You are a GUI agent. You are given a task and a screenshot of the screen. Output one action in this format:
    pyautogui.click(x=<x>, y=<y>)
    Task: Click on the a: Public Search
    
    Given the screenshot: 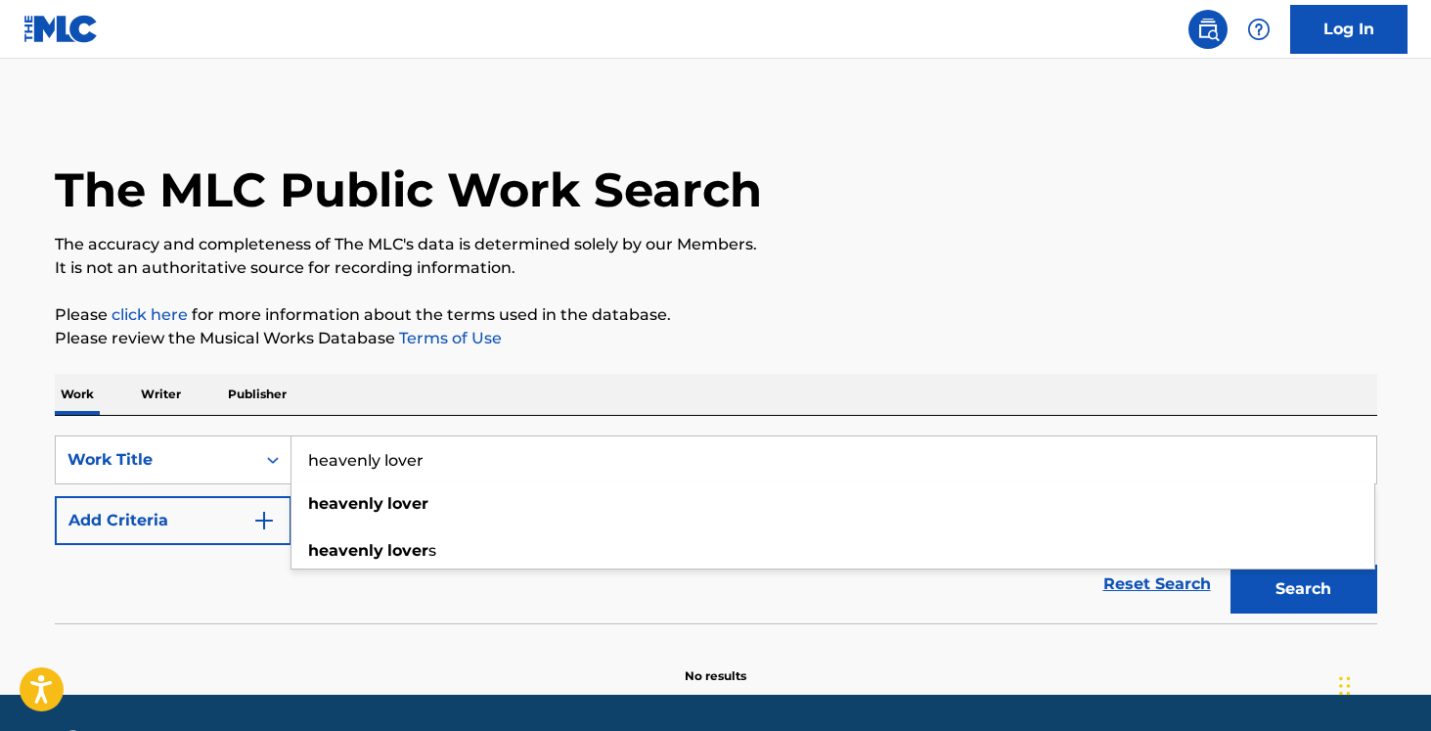 What is the action you would take?
    pyautogui.click(x=1208, y=29)
    